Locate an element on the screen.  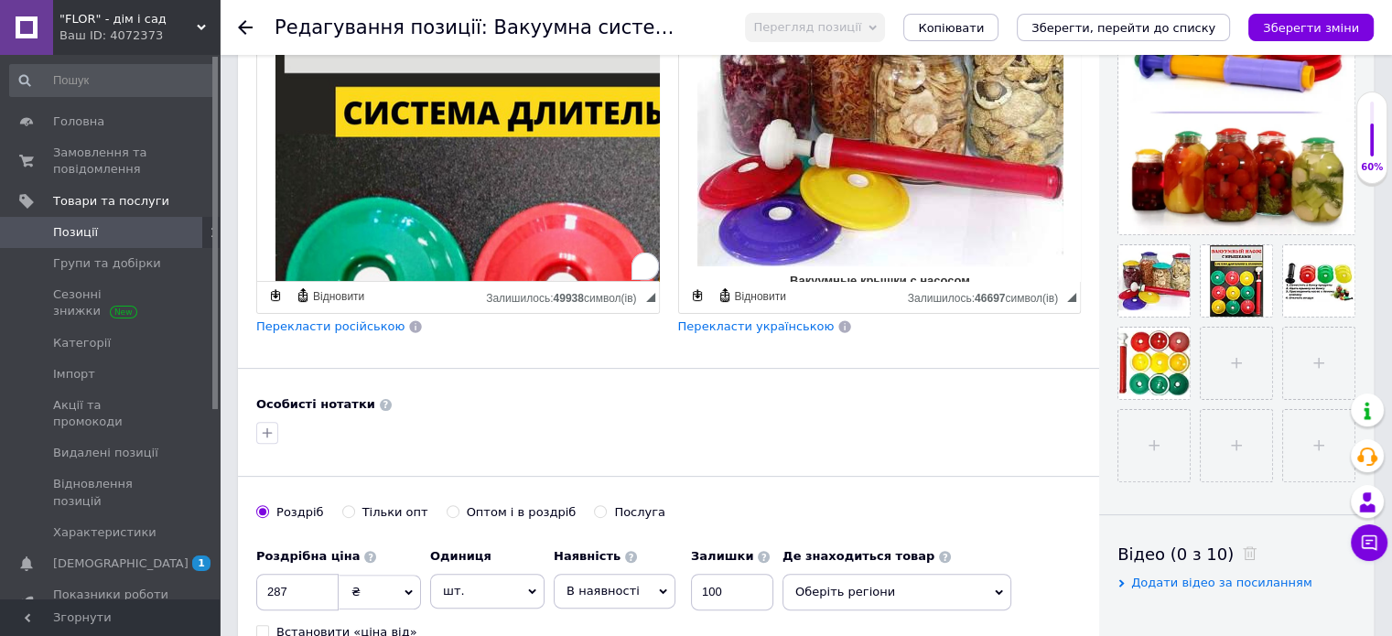
span: Імпорт is located at coordinates (74, 374).